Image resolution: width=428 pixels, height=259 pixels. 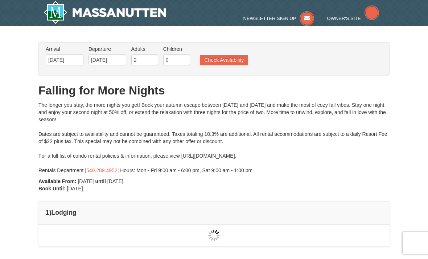 What do you see at coordinates (57, 181) in the screenshot?
I see `strong: Available From:` at bounding box center [57, 181].